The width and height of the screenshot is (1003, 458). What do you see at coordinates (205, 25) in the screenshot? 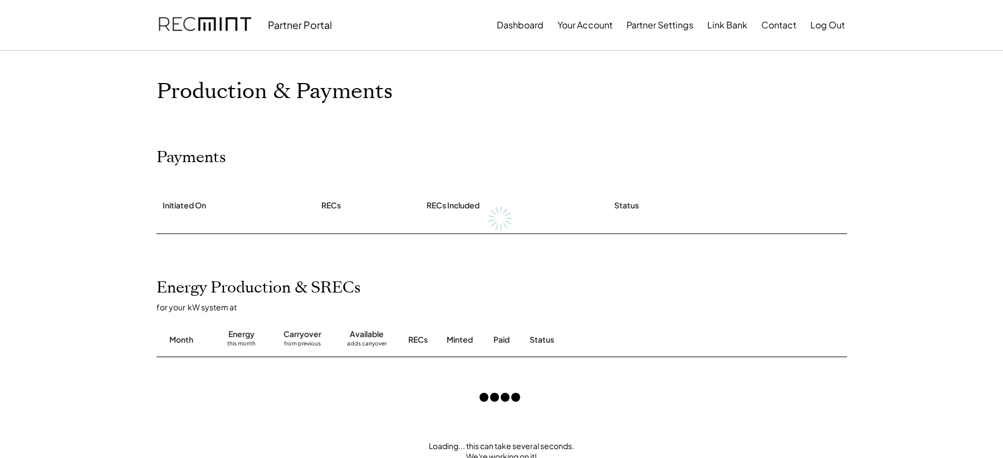
I see `img: recmint-logotype%403x.png` at bounding box center [205, 25].